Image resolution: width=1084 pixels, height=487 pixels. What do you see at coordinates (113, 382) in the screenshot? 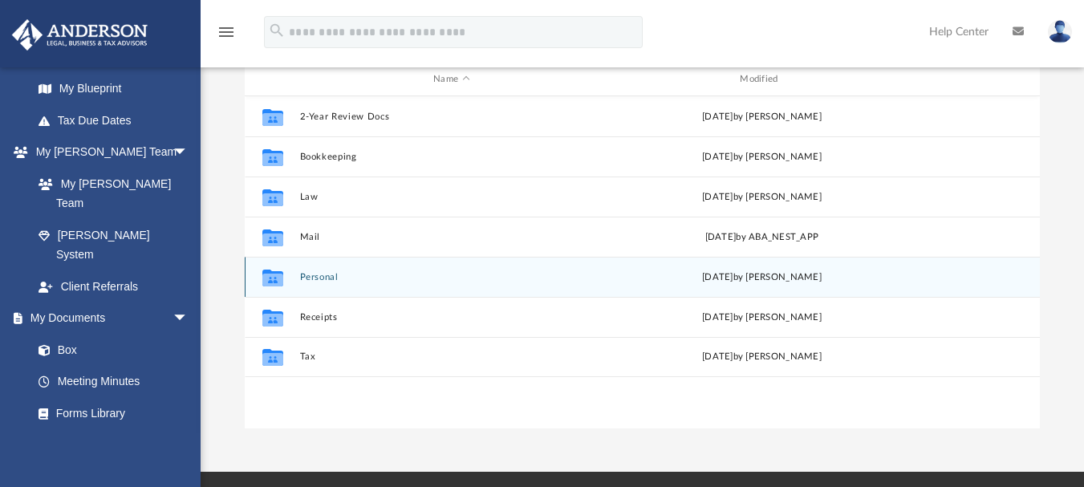
I see `a: Meeting Minutes` at bounding box center [113, 382].